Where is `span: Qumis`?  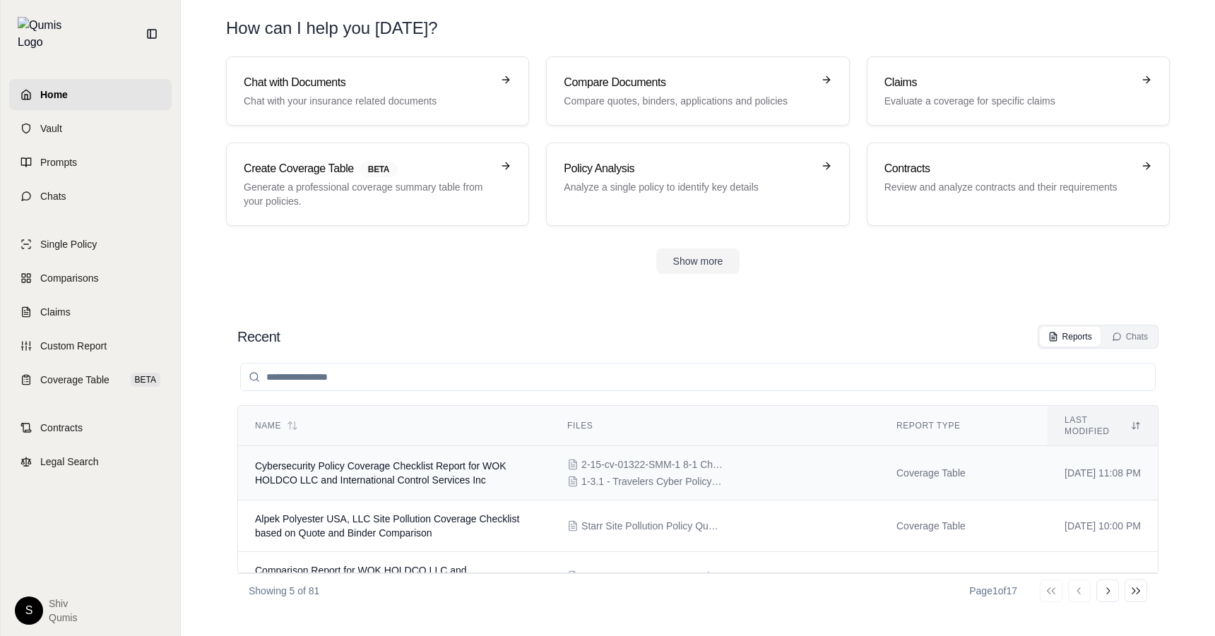 span: Qumis is located at coordinates (63, 618).